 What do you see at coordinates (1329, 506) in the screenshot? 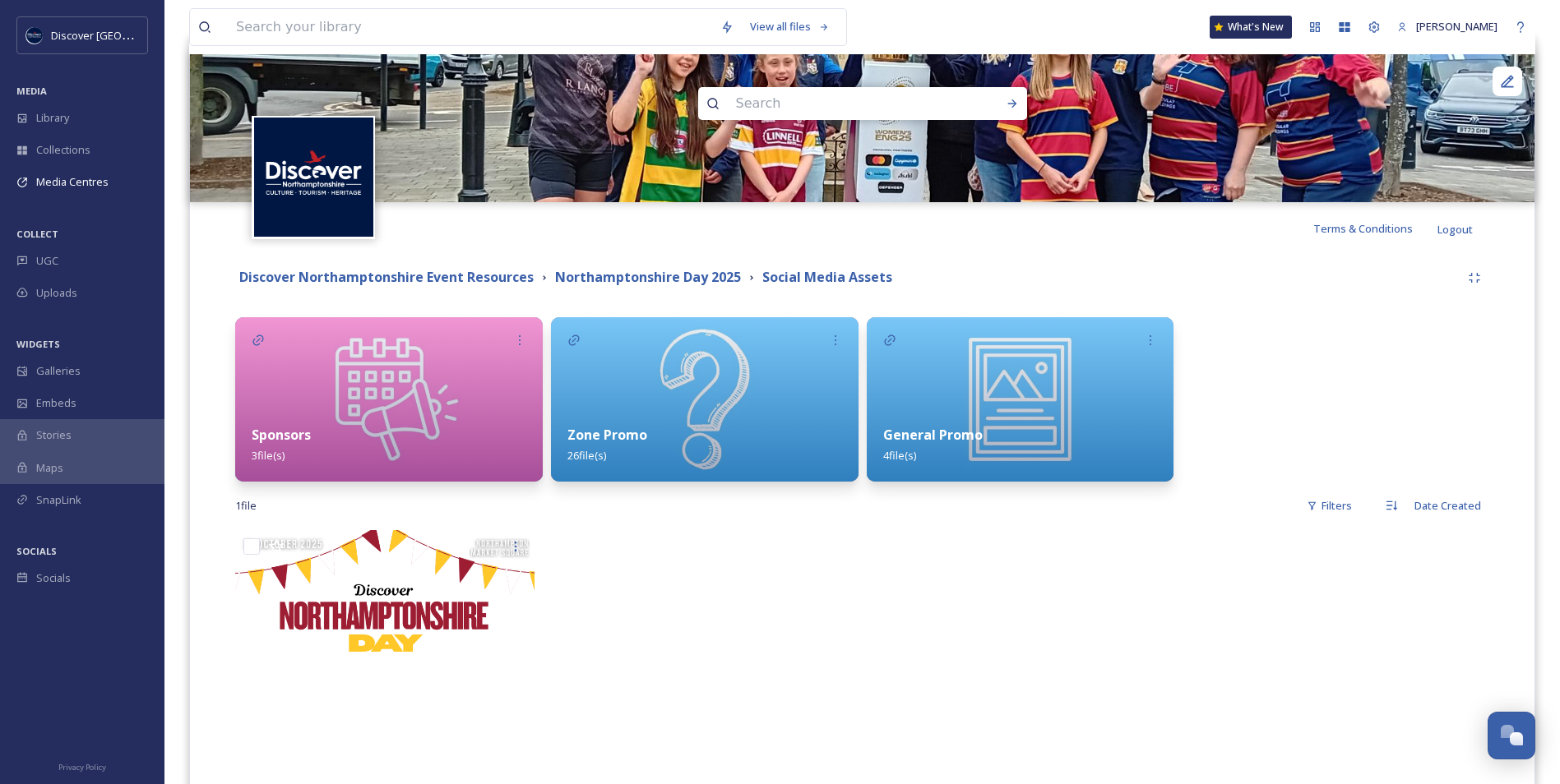
I see `div: Filters` at bounding box center [1329, 506].